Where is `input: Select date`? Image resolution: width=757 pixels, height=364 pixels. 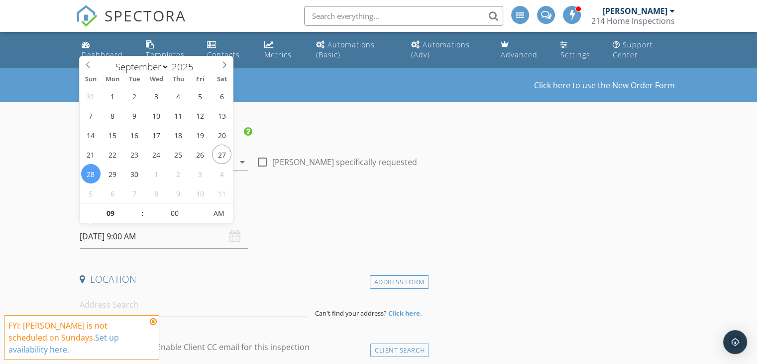 input: Select date is located at coordinates (164, 236).